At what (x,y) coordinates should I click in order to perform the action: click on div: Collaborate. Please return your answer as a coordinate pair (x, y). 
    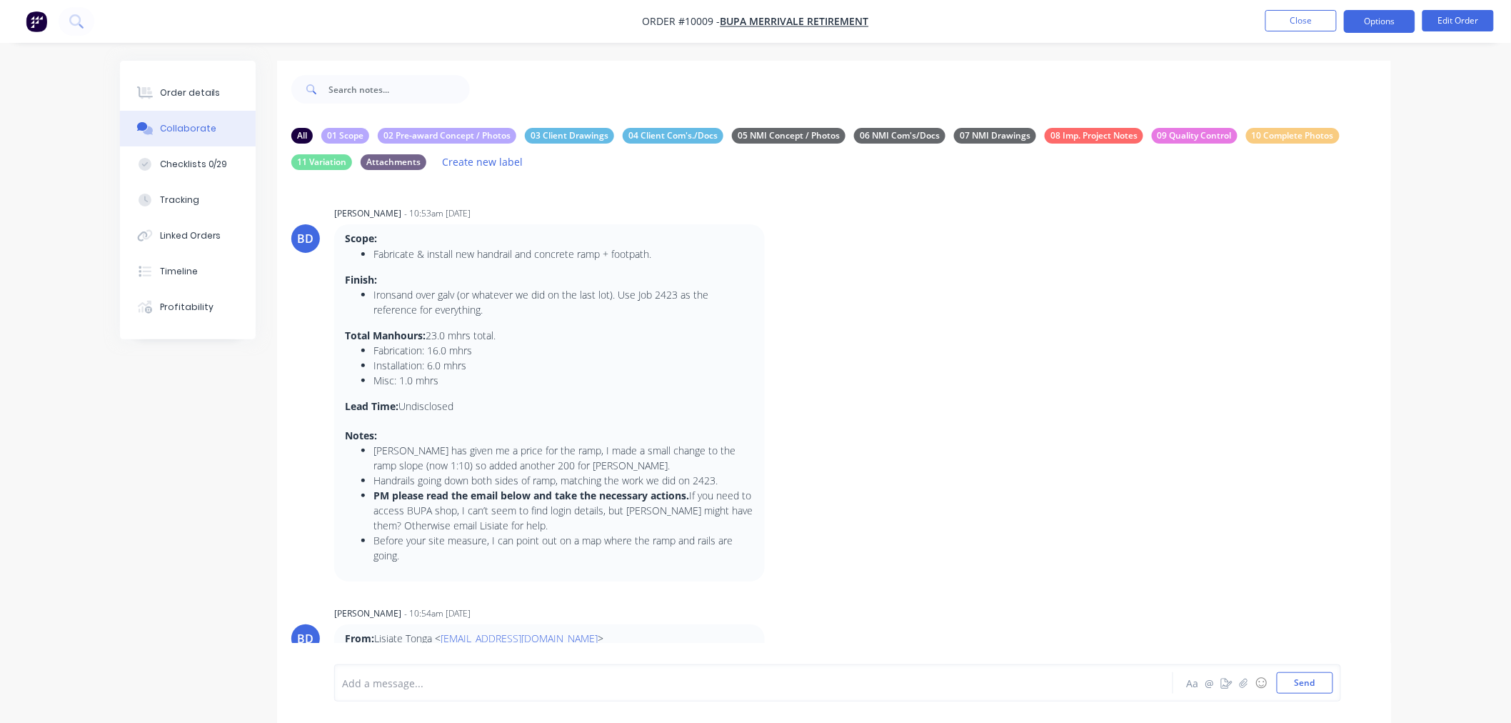
    Looking at the image, I should click on (188, 129).